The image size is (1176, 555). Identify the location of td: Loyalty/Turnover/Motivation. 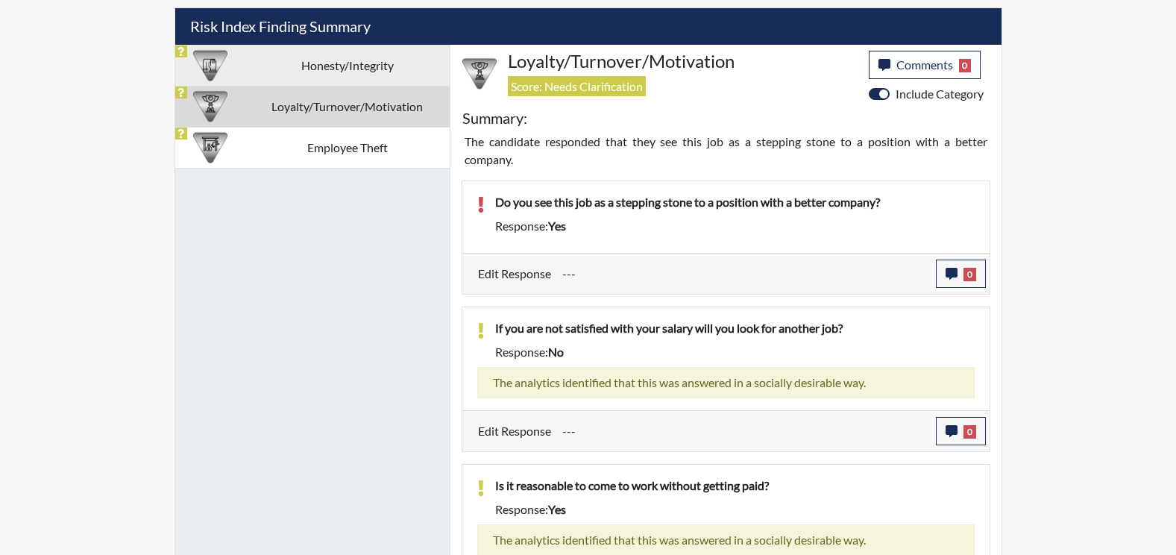
(348, 106).